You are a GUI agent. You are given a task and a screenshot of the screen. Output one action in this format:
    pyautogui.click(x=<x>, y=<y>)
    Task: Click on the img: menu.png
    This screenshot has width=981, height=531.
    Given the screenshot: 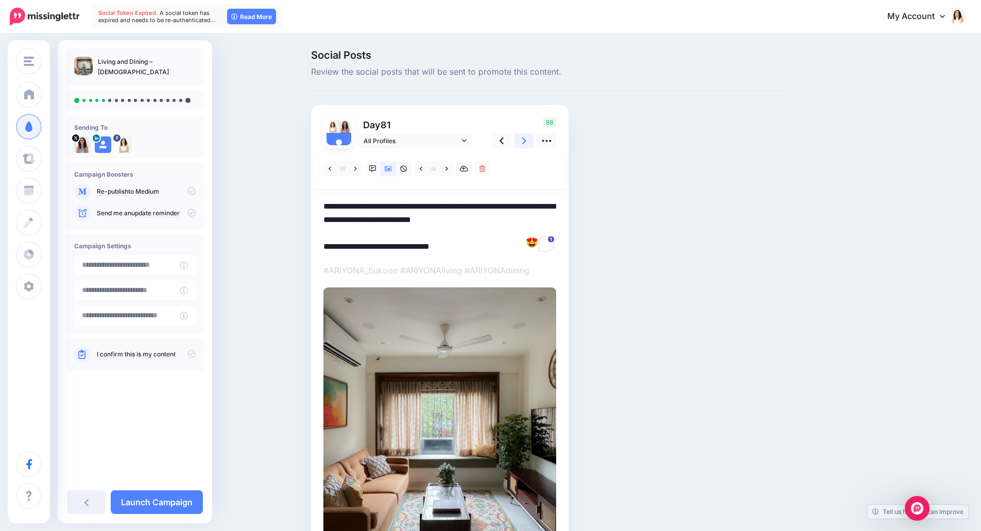 What is the action you would take?
    pyautogui.click(x=29, y=61)
    